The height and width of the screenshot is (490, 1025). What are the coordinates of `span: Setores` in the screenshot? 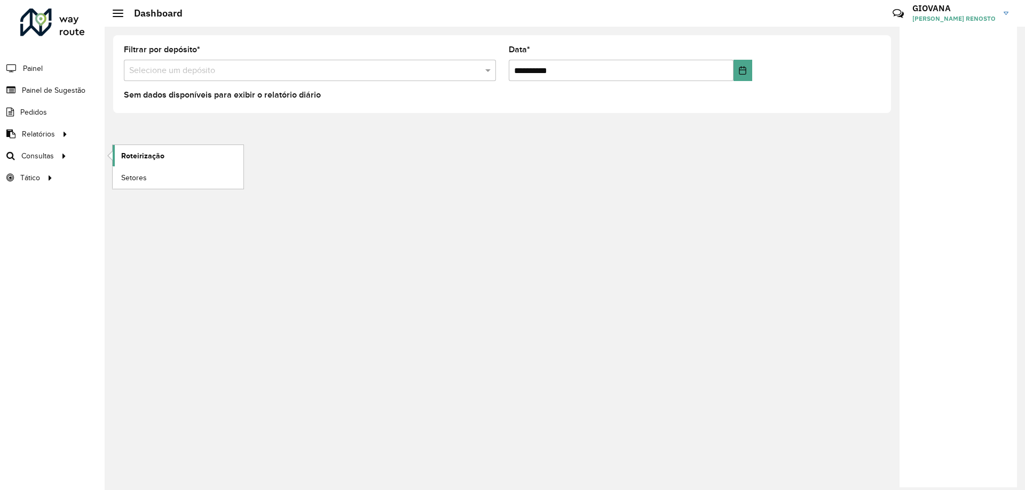 It's located at (134, 178).